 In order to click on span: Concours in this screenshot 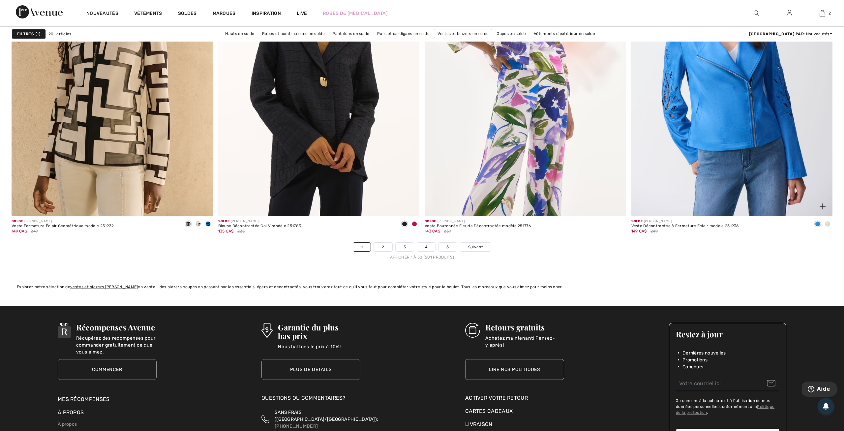, I will do `click(693, 367)`.